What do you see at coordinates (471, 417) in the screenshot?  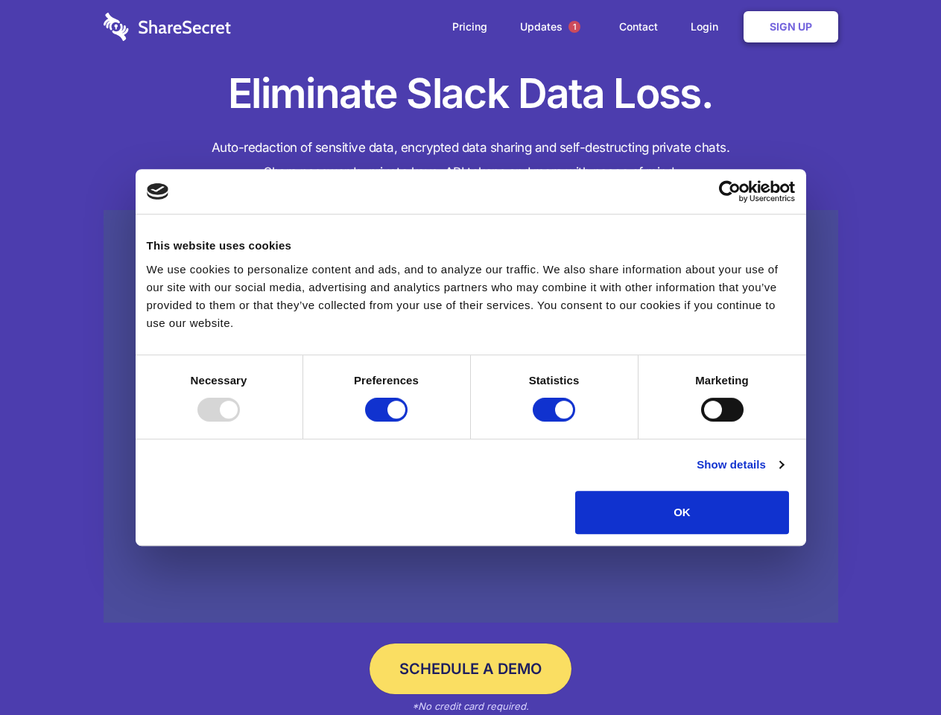 I see `a: Wistia video thumbnail` at bounding box center [471, 417].